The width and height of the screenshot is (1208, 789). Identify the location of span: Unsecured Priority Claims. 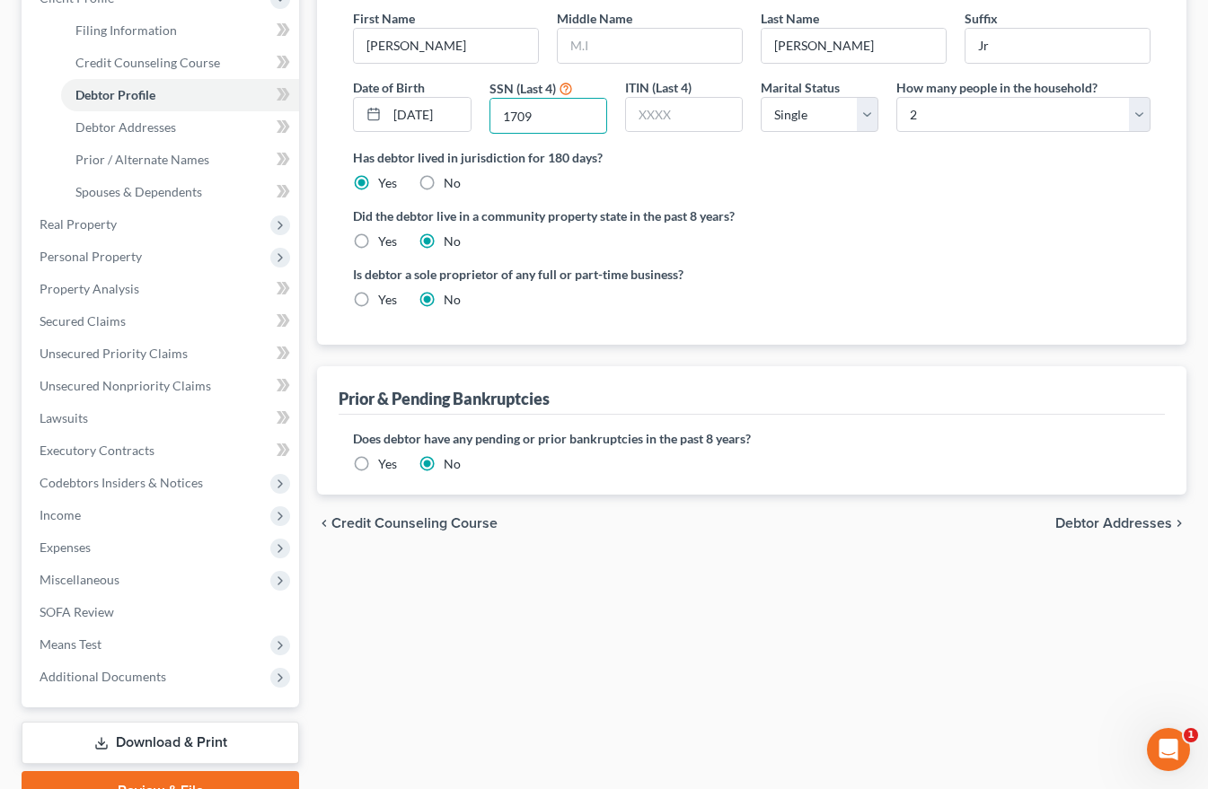
(113, 353).